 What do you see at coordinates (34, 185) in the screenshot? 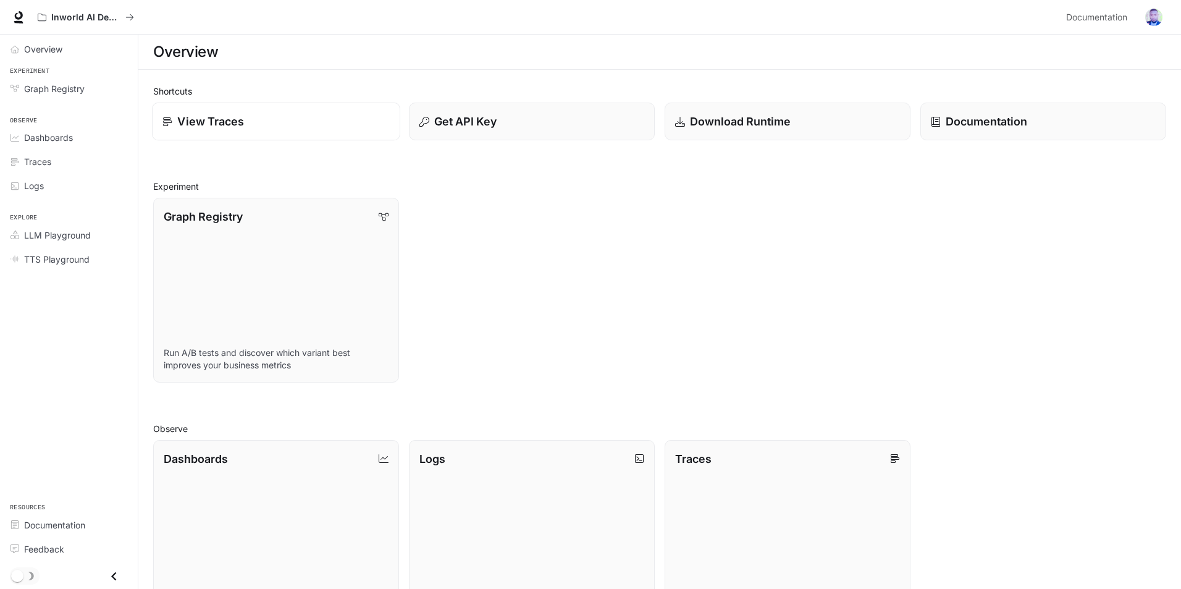
I see `span: Logs` at bounding box center [34, 185].